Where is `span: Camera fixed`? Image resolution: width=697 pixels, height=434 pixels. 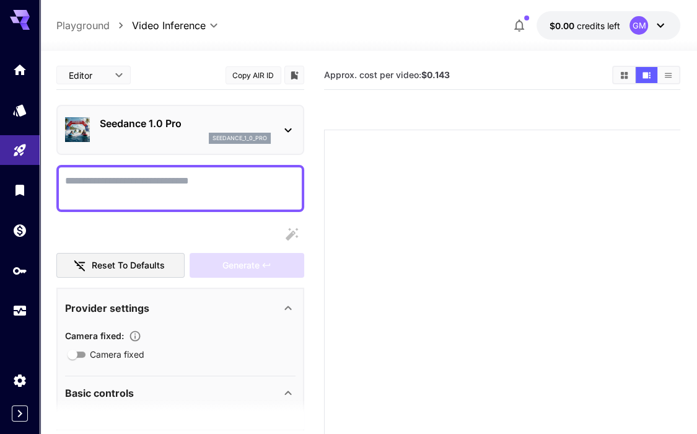
span: Camera fixed is located at coordinates (117, 354).